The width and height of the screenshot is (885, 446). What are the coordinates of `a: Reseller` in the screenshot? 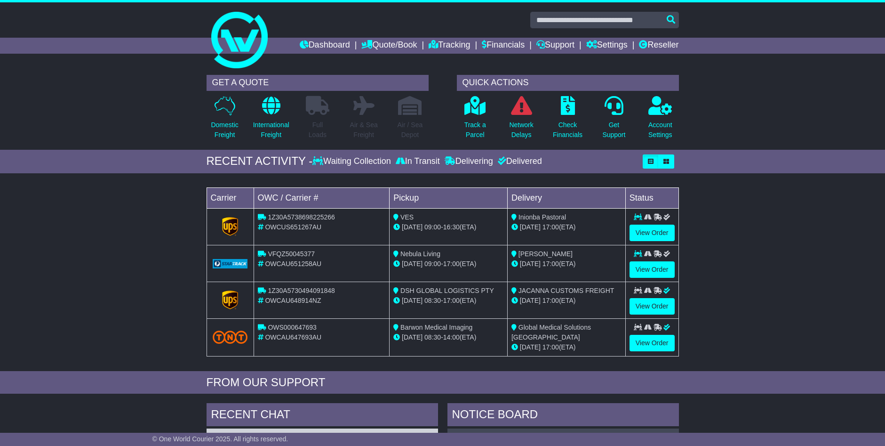 It's located at (659, 46).